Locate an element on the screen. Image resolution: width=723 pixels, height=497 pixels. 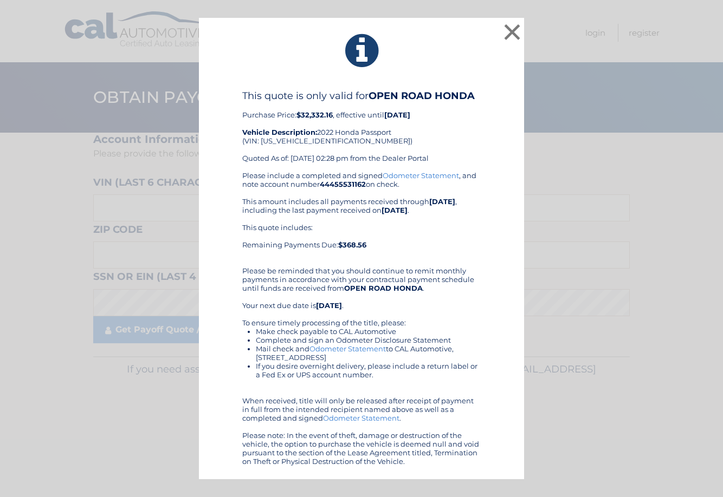
b: $32,332.16 is located at coordinates (314, 115).